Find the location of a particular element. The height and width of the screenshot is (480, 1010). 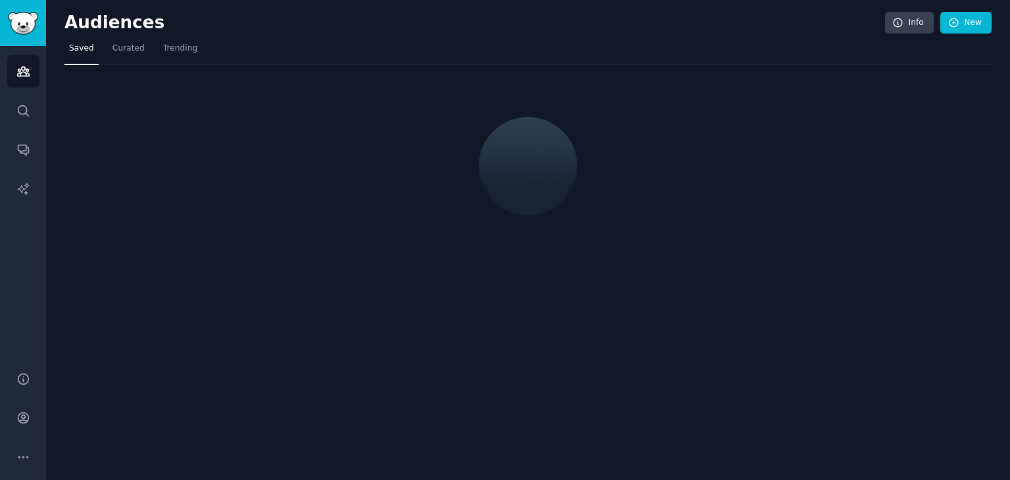

a: Curated is located at coordinates (128, 51).